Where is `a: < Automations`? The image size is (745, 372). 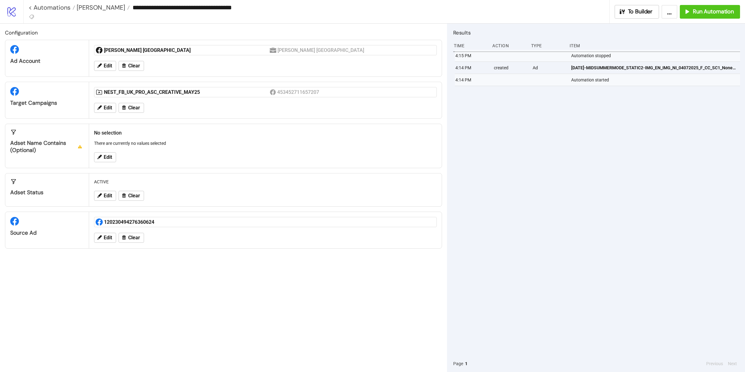
a: < Automations is located at coordinates (52, 7).